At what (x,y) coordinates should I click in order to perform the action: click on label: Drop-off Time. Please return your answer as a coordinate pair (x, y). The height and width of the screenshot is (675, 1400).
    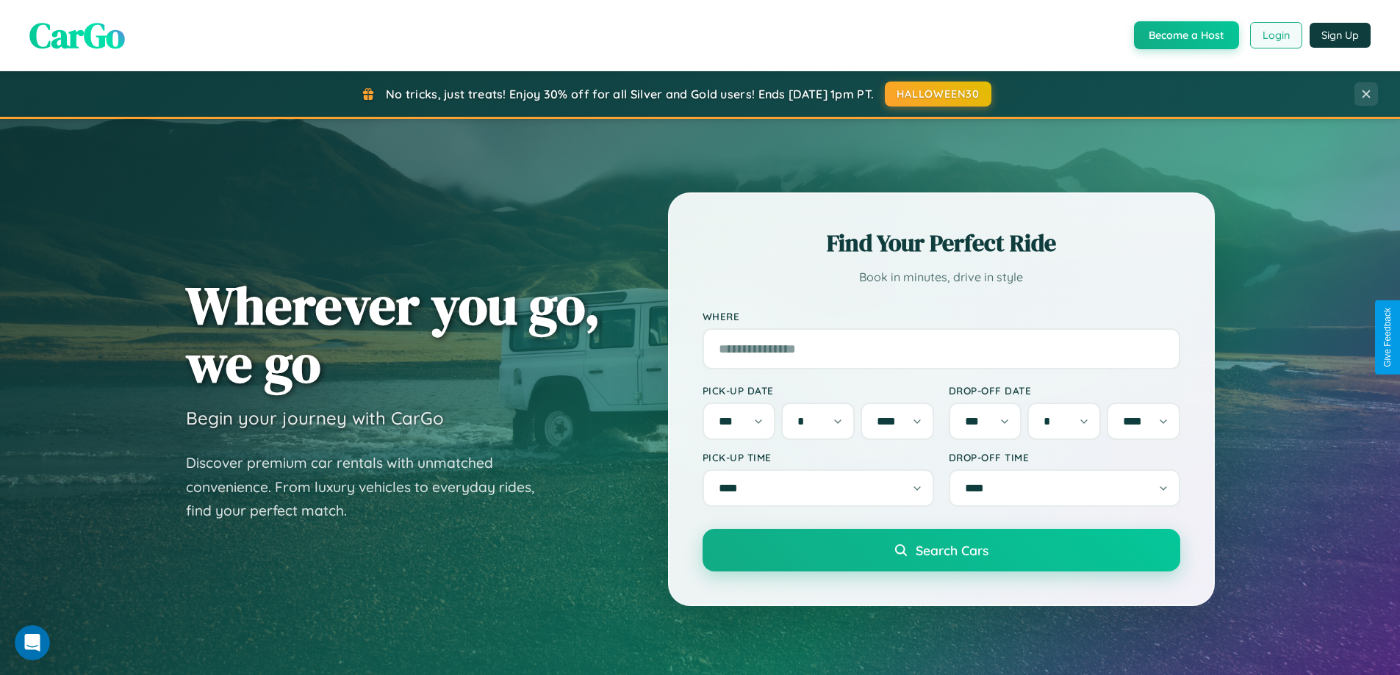
    Looking at the image, I should click on (1064, 457).